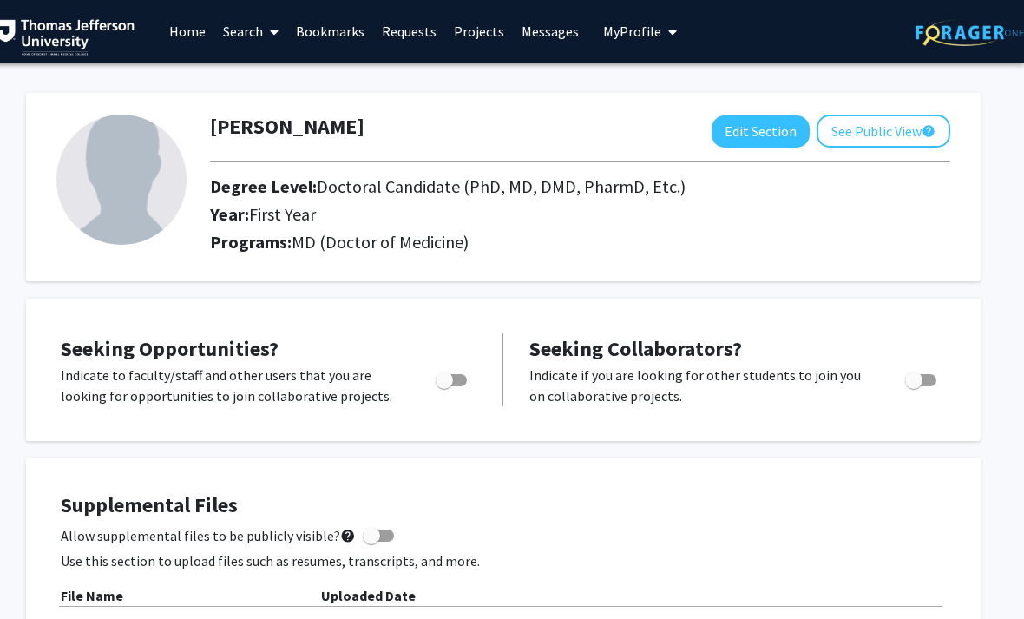 The image size is (1024, 619). I want to click on button: Edit Section, so click(760, 131).